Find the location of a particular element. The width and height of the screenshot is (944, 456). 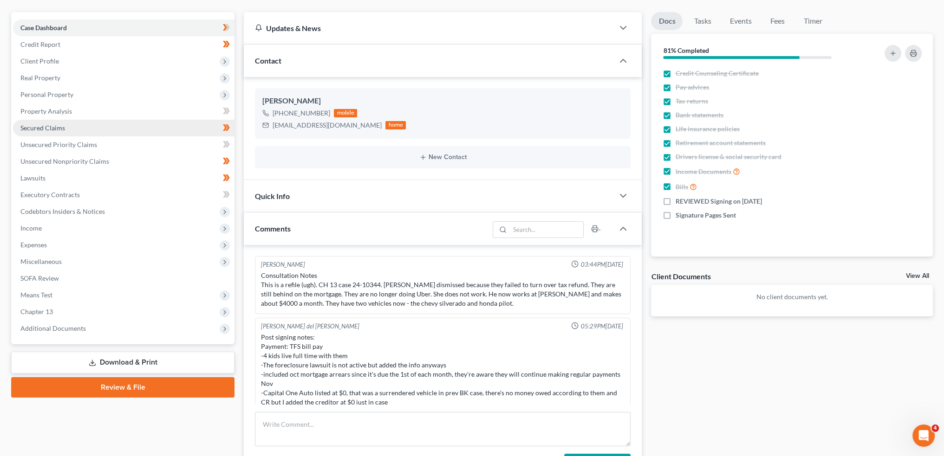

span: Quick Info is located at coordinates (272, 196).